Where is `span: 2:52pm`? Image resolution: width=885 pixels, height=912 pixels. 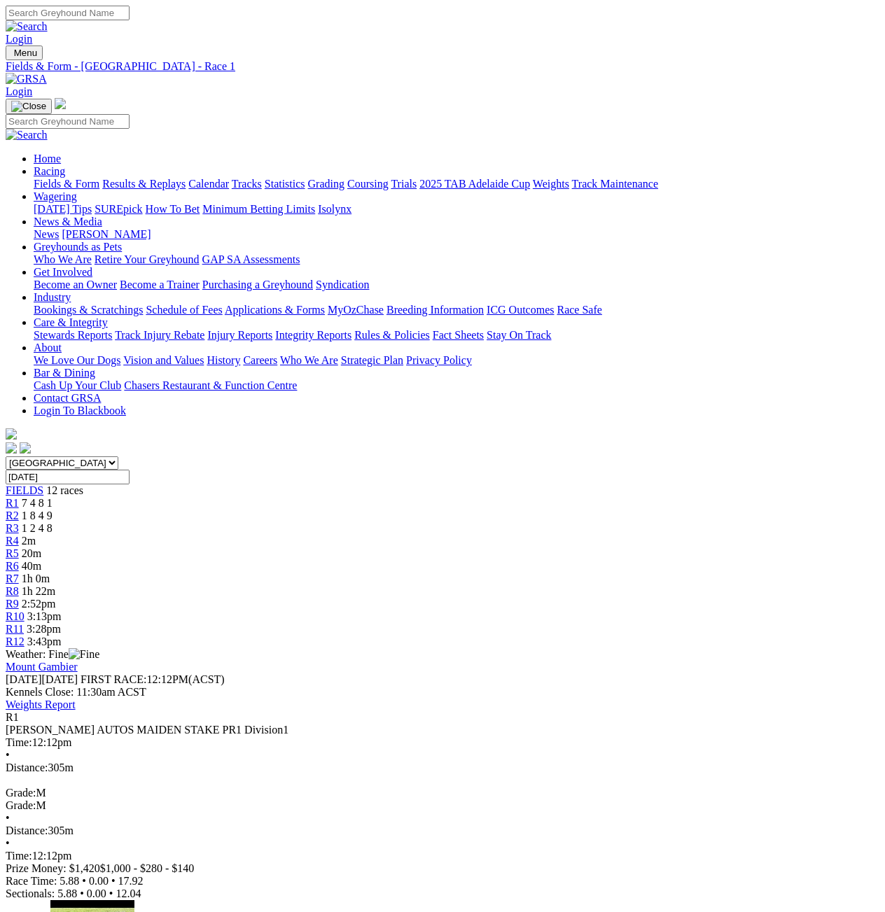 span: 2:52pm is located at coordinates (39, 603).